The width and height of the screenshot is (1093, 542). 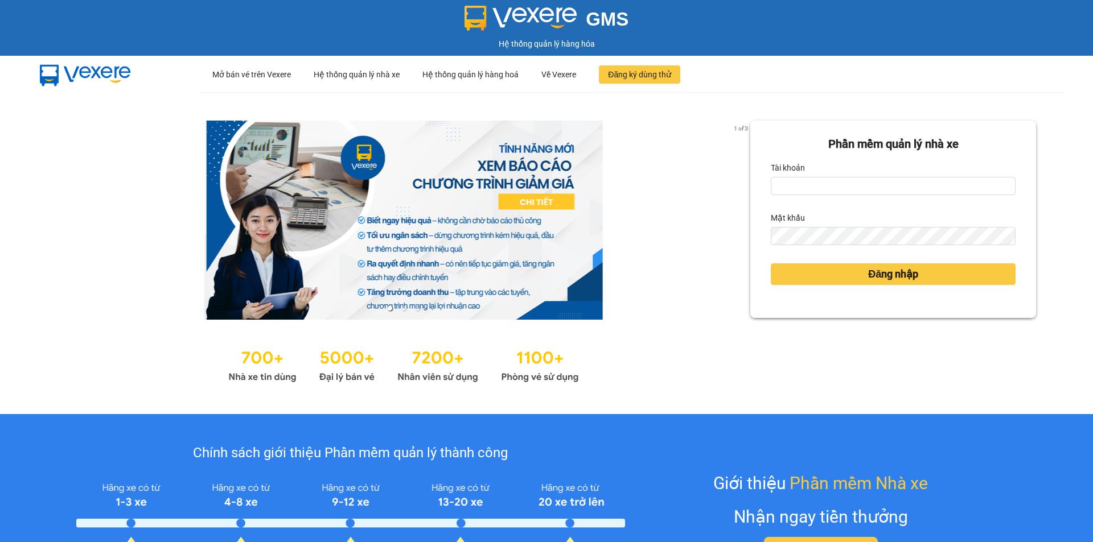 What do you see at coordinates (893, 274) in the screenshot?
I see `button: Đăng nhập` at bounding box center [893, 274].